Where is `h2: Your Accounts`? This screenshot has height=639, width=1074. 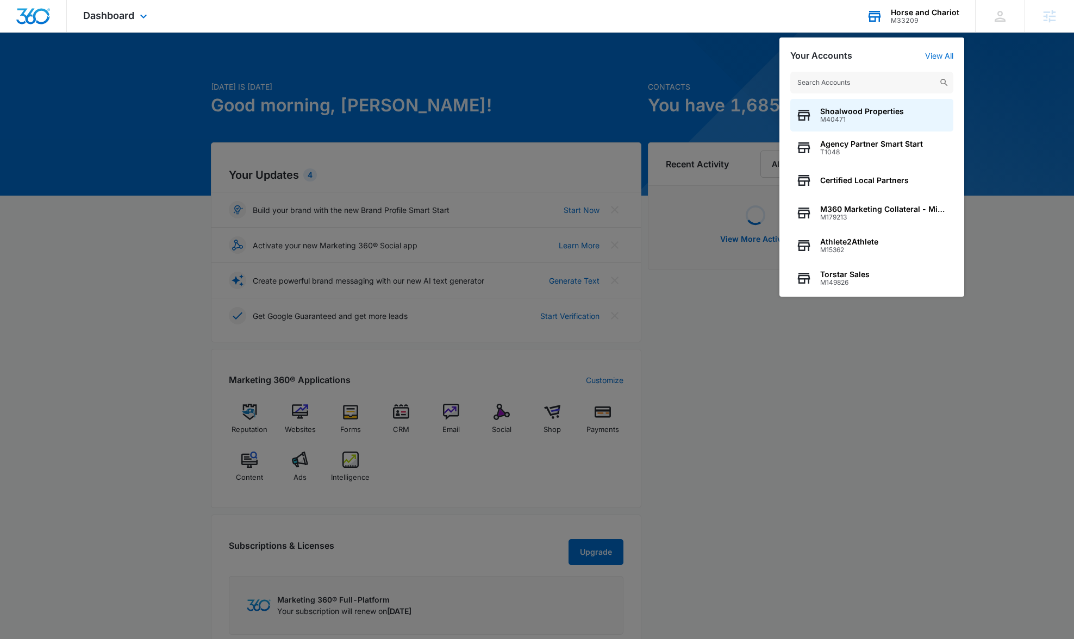 h2: Your Accounts is located at coordinates (821, 55).